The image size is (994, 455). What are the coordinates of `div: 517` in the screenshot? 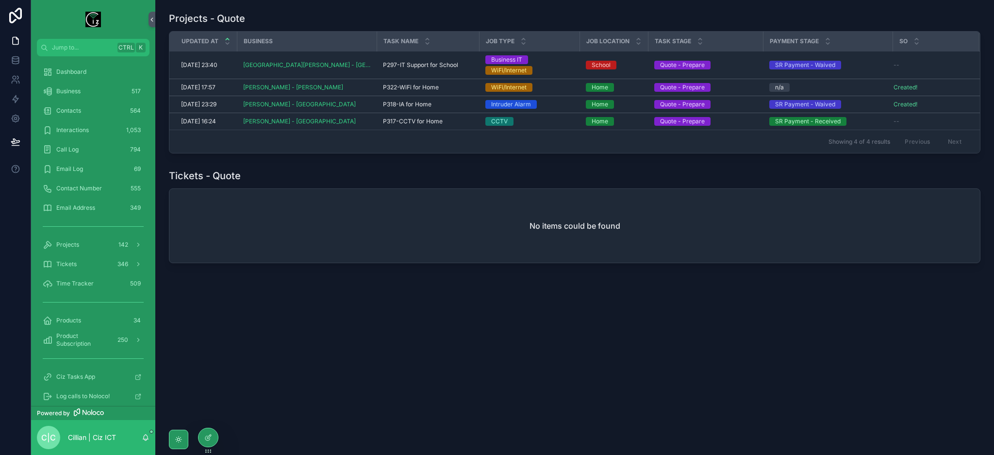 It's located at (136, 91).